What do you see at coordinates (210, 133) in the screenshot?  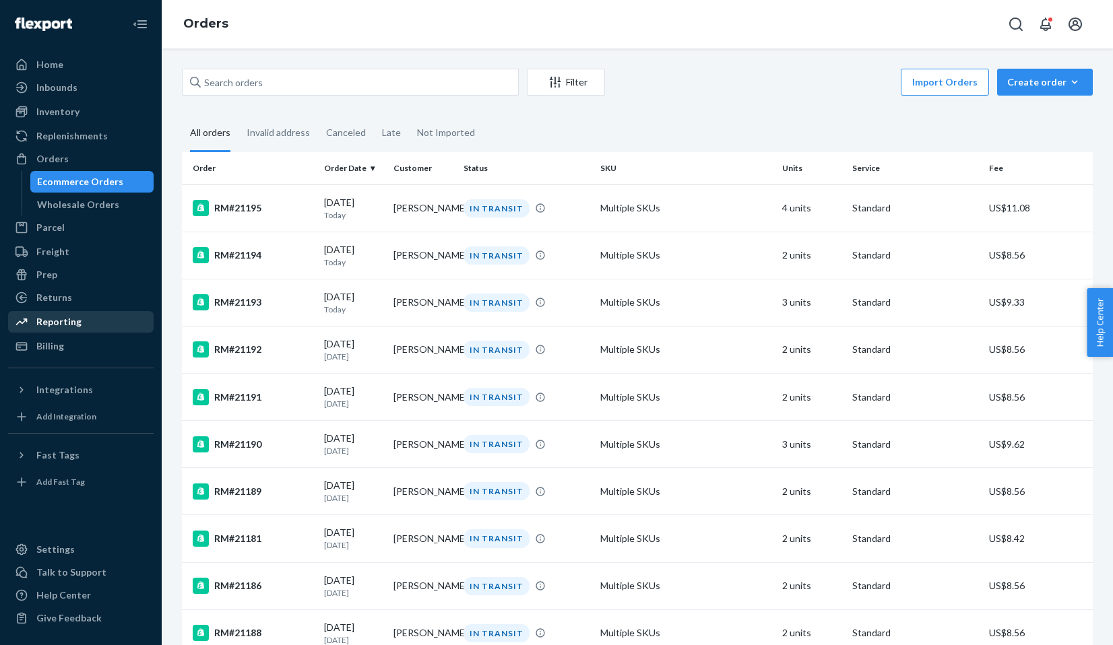 I see `div: All orders` at bounding box center [210, 133].